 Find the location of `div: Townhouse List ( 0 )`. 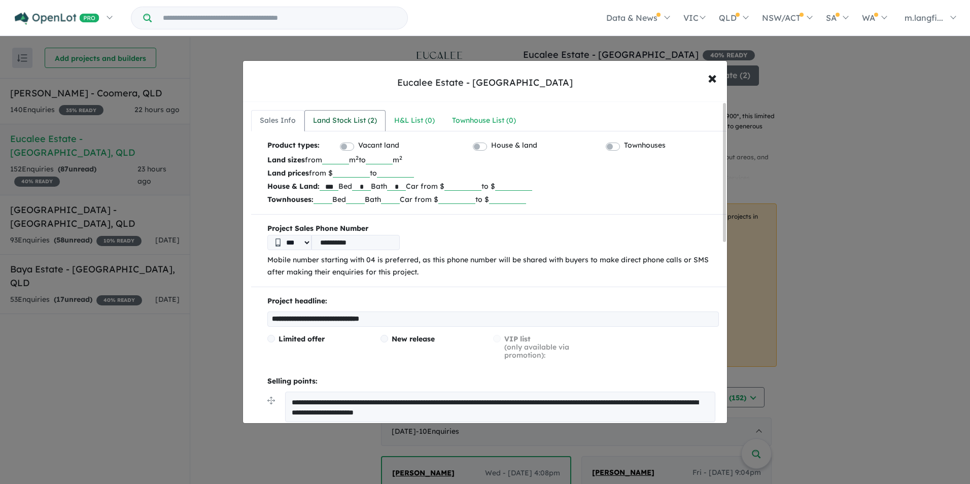

div: Townhouse List ( 0 ) is located at coordinates (484, 121).